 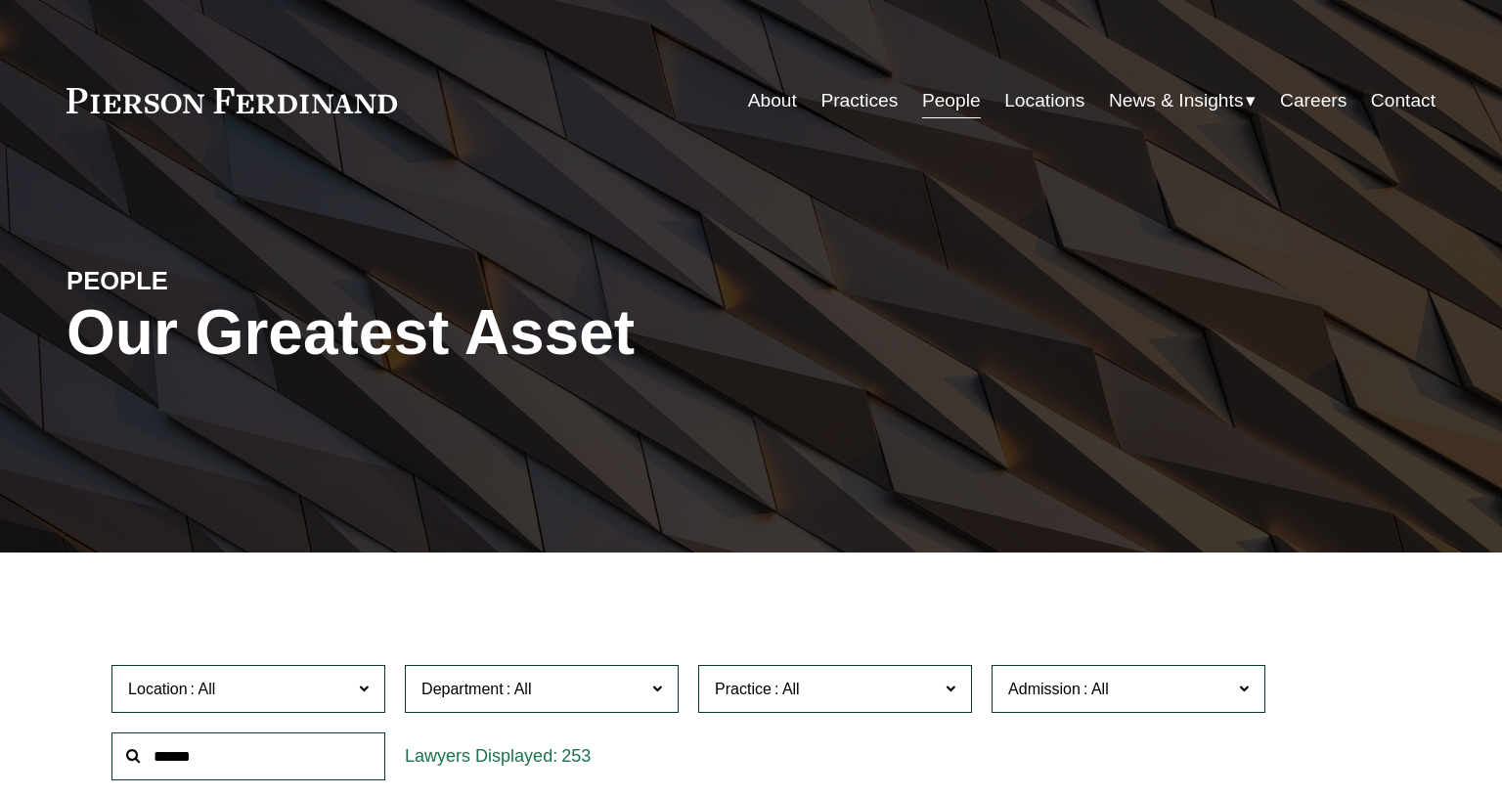 What do you see at coordinates (238, 281) in the screenshot?
I see `h4: PEOPLE` at bounding box center [238, 281].